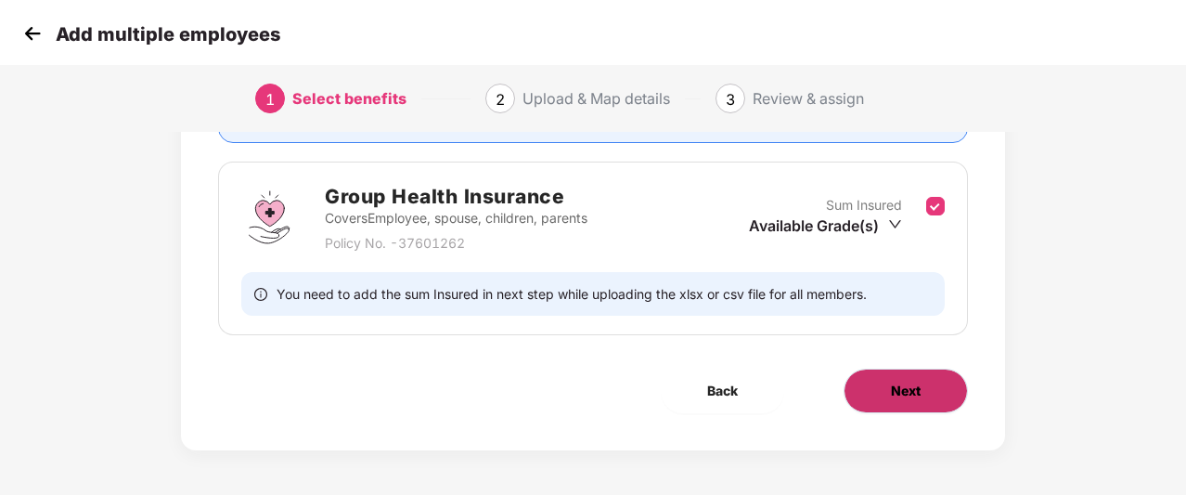  What do you see at coordinates (895, 224) in the screenshot?
I see `span: down` at bounding box center [895, 224].